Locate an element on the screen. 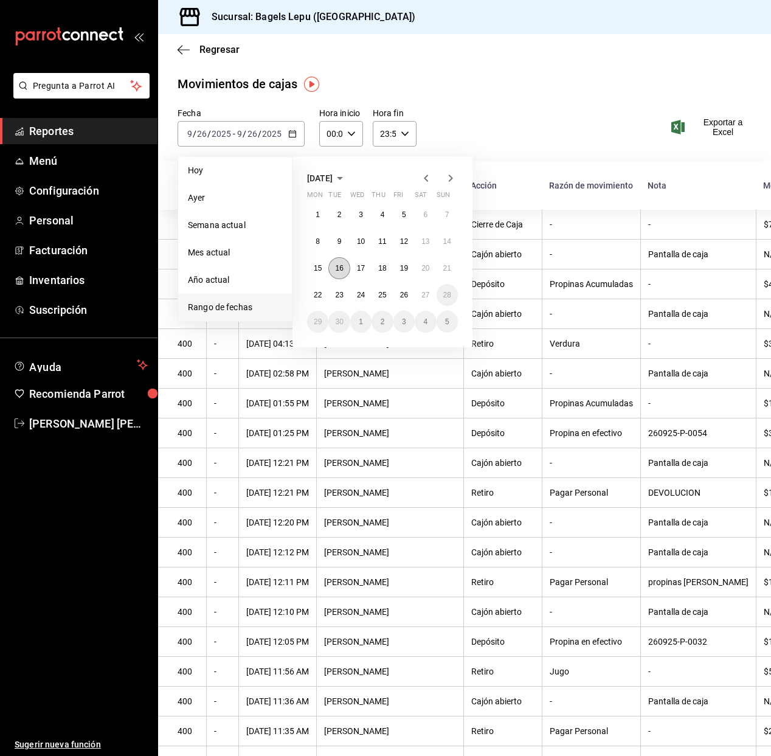  button: Tooltip marker is located at coordinates (311, 84).